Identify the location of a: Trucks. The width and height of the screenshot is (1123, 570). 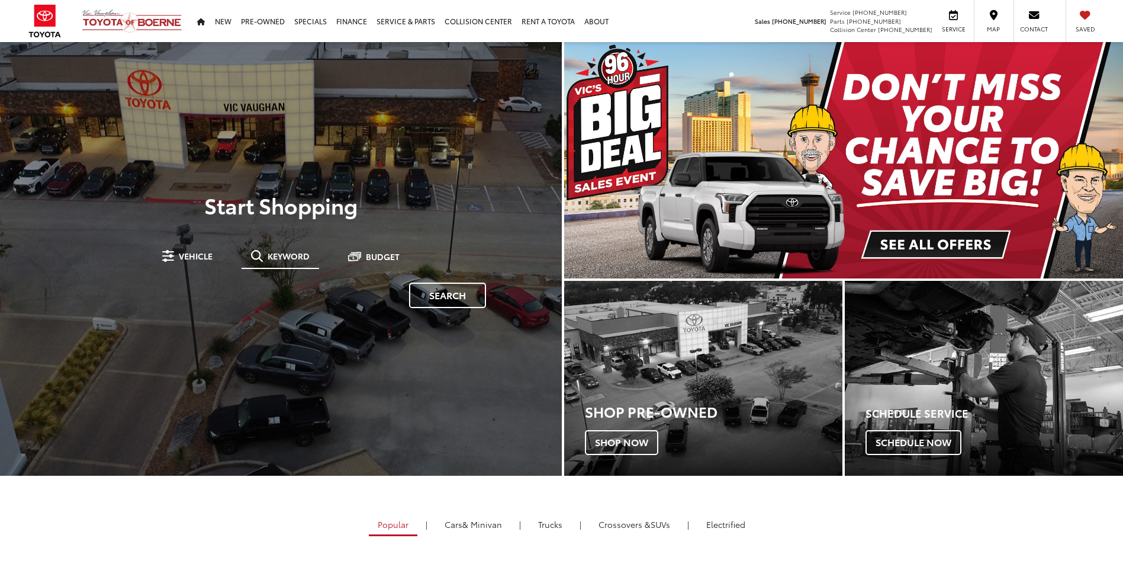
(550, 524).